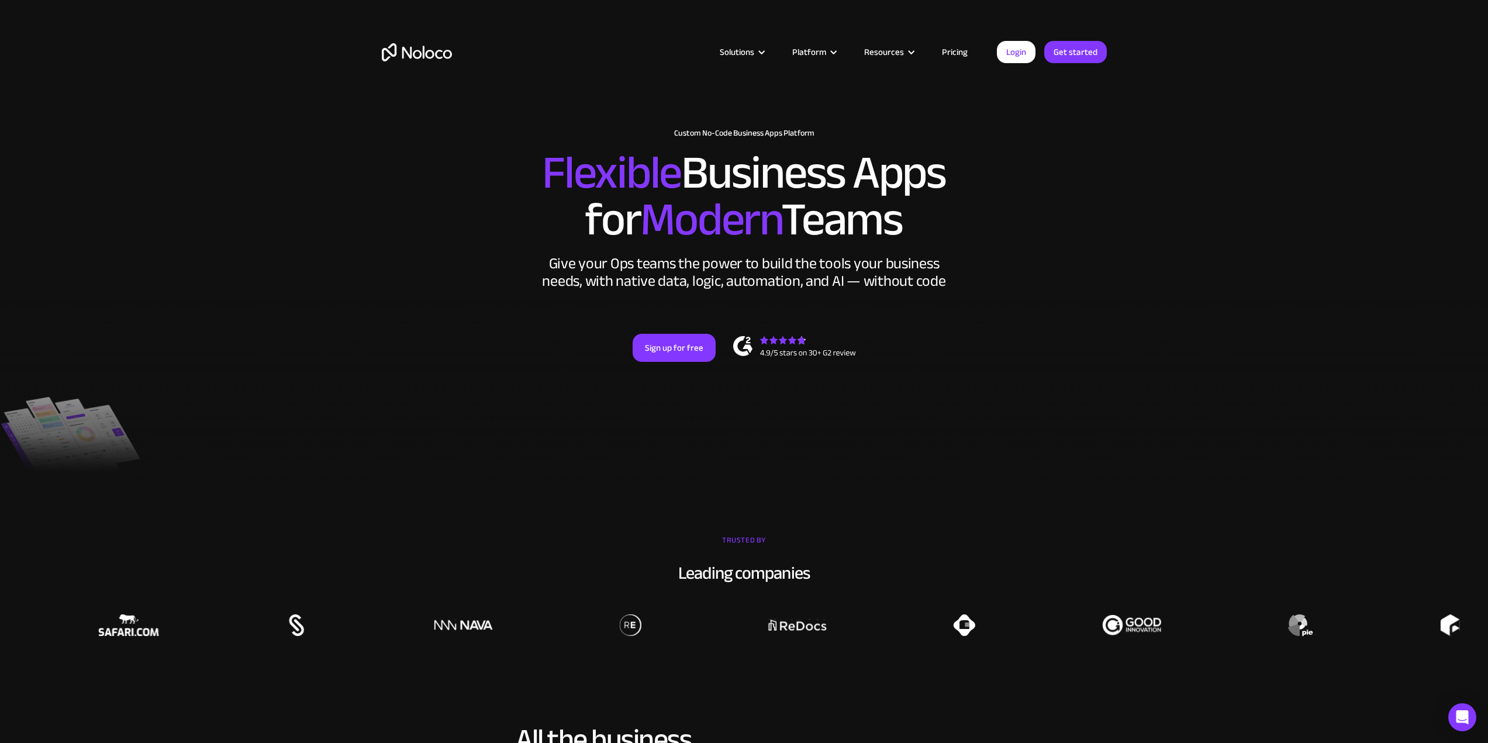 This screenshot has height=743, width=1488. What do you see at coordinates (612, 173) in the screenshot?
I see `span: Flexible` at bounding box center [612, 173].